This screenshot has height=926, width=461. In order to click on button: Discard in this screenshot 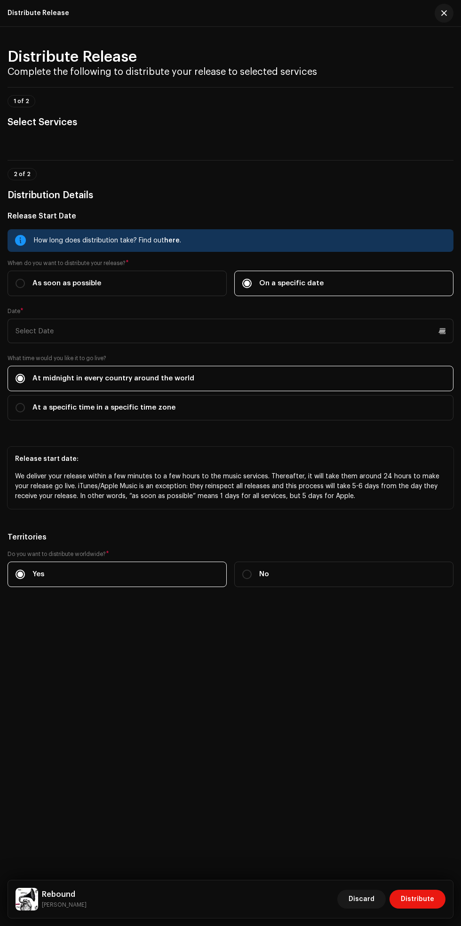, I will do `click(361, 899)`.